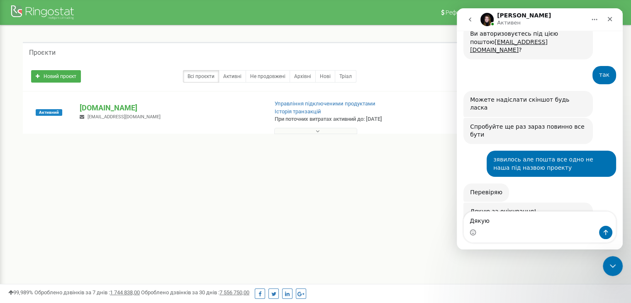 This screenshot has width=631, height=303. What do you see at coordinates (95, 155) in the screenshot?
I see `div: зявилось але пошта все одно не наша під назвою проекту` at bounding box center [95, 155].